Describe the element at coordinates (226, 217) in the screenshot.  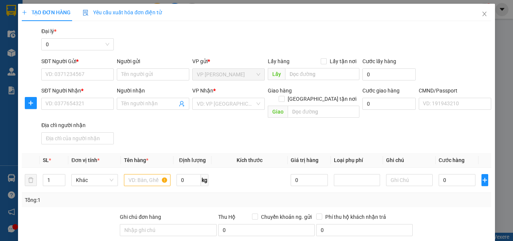
I see `span: Thu Hộ` at that location.